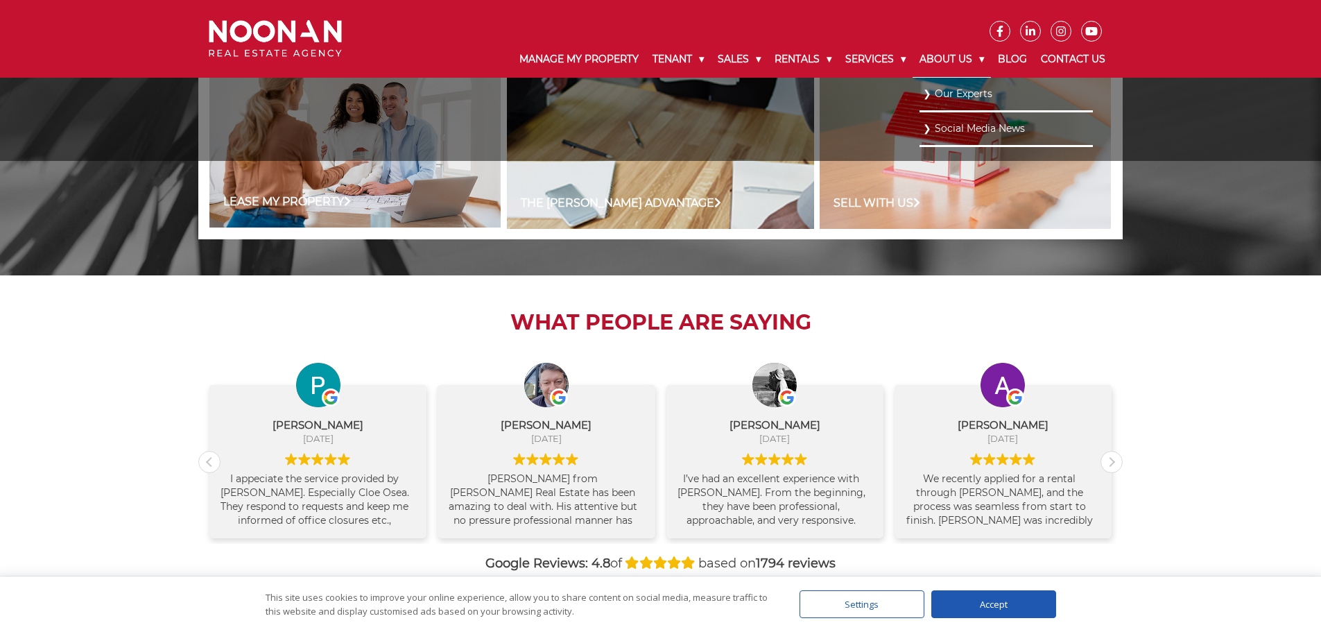 The width and height of the screenshot is (1321, 632). Describe the element at coordinates (1013, 59) in the screenshot. I see `a: Blog` at that location.